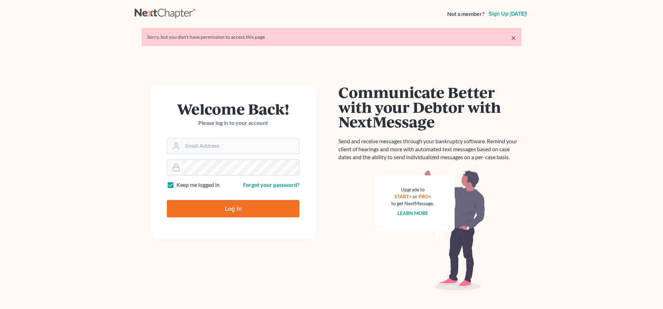  I want to click on div: Sorry, but you don't have permission to access this page, so click(332, 37).